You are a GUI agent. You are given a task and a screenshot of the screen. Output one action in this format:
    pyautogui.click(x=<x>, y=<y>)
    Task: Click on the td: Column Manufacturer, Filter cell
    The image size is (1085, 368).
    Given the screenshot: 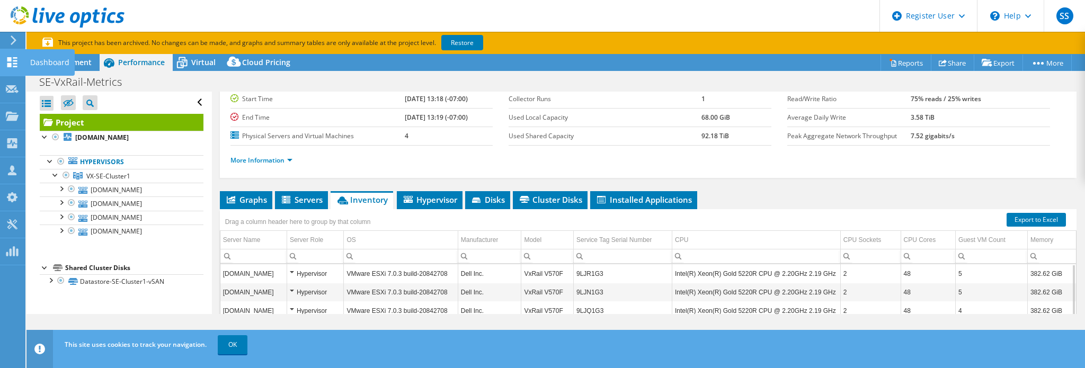 What is the action you would take?
    pyautogui.click(x=490, y=256)
    